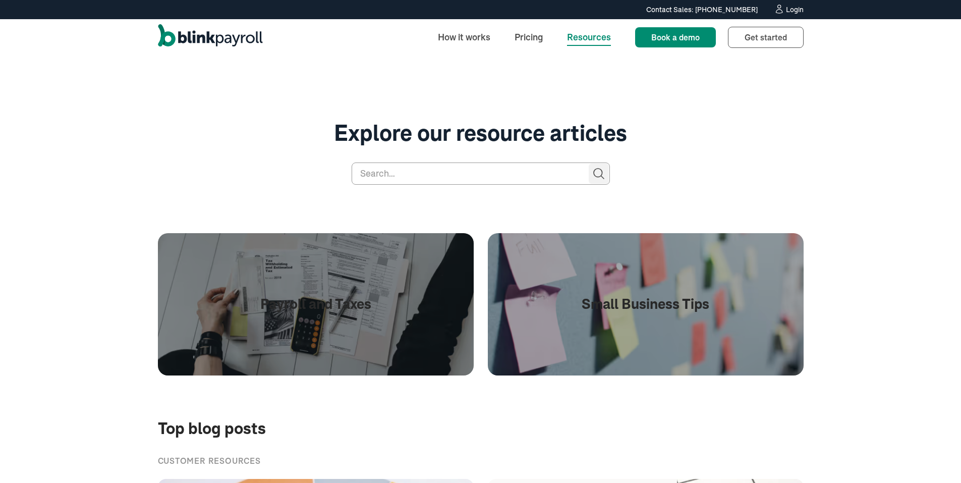  What do you see at coordinates (766, 37) in the screenshot?
I see `span: Get started` at bounding box center [766, 37].